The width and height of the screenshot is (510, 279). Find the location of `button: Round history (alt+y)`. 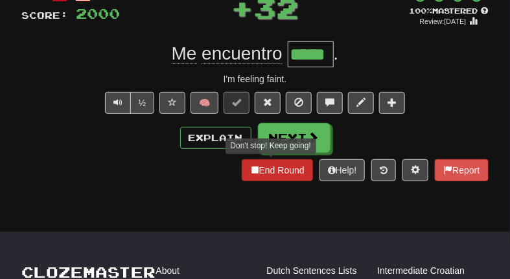

button: Round history (alt+y) is located at coordinates (384, 170).